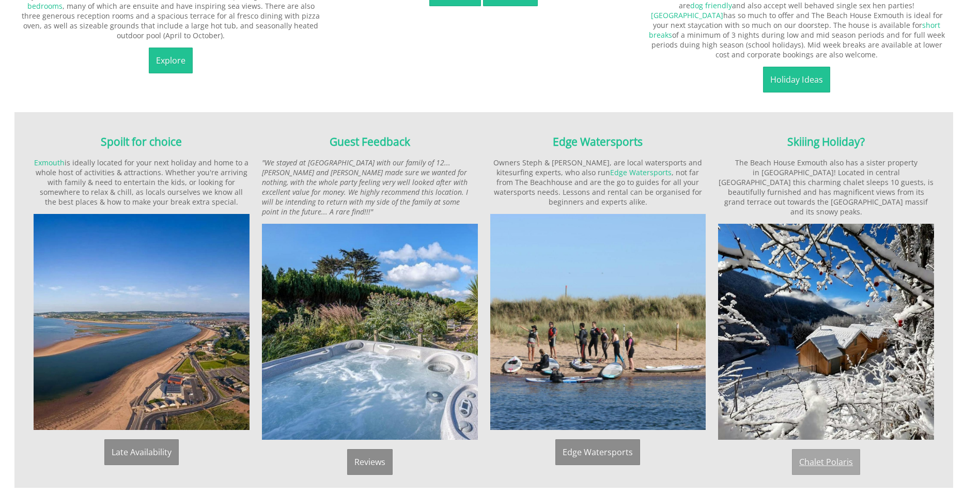  What do you see at coordinates (370, 462) in the screenshot?
I see `a: Reviews` at bounding box center [370, 462].